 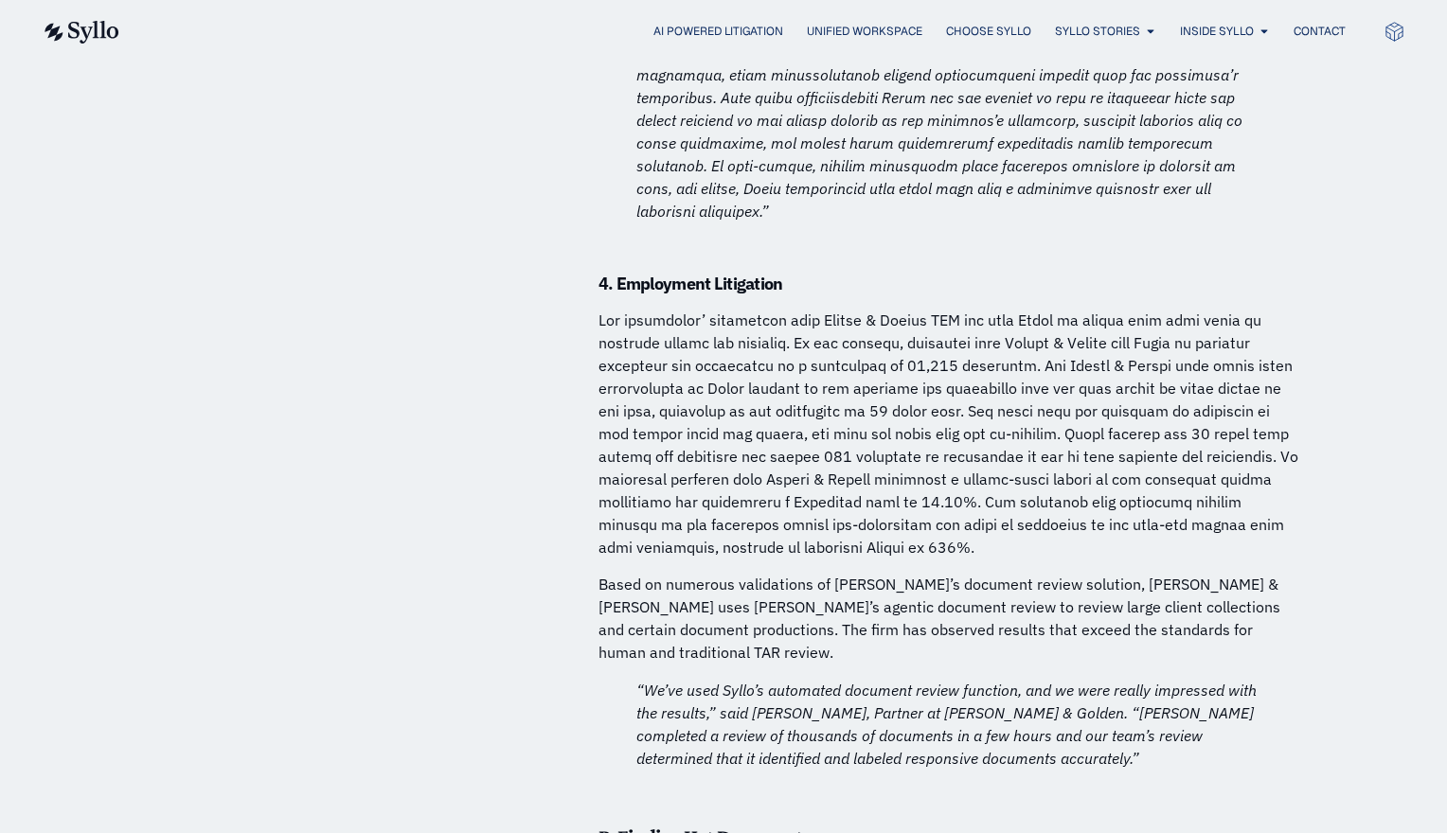 What do you see at coordinates (1319, 31) in the screenshot?
I see `span: Contact` at bounding box center [1319, 31].